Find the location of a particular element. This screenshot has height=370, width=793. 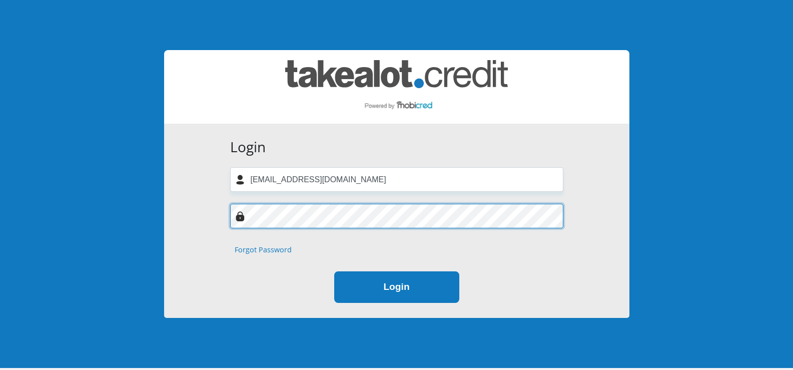

img: takealot_credit logo is located at coordinates (396, 87).